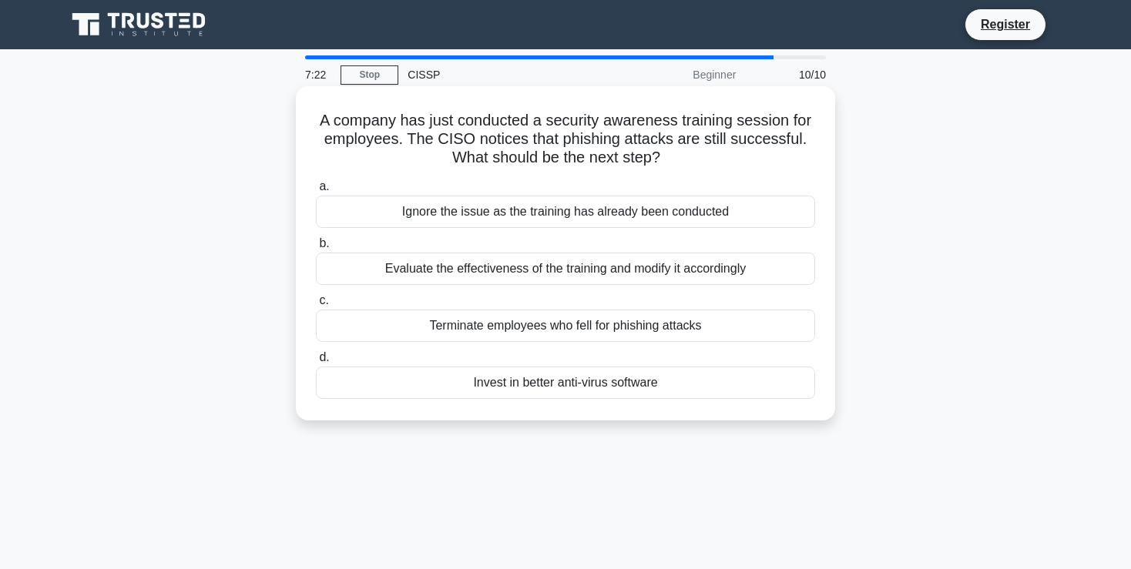 The width and height of the screenshot is (1131, 569). What do you see at coordinates (324, 300) in the screenshot?
I see `span: c.` at bounding box center [324, 300].